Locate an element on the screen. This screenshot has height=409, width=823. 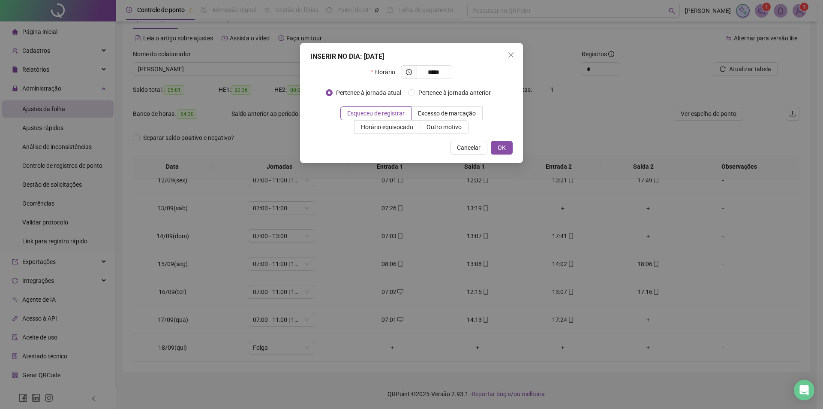
span: Cancelar is located at coordinates (469, 148).